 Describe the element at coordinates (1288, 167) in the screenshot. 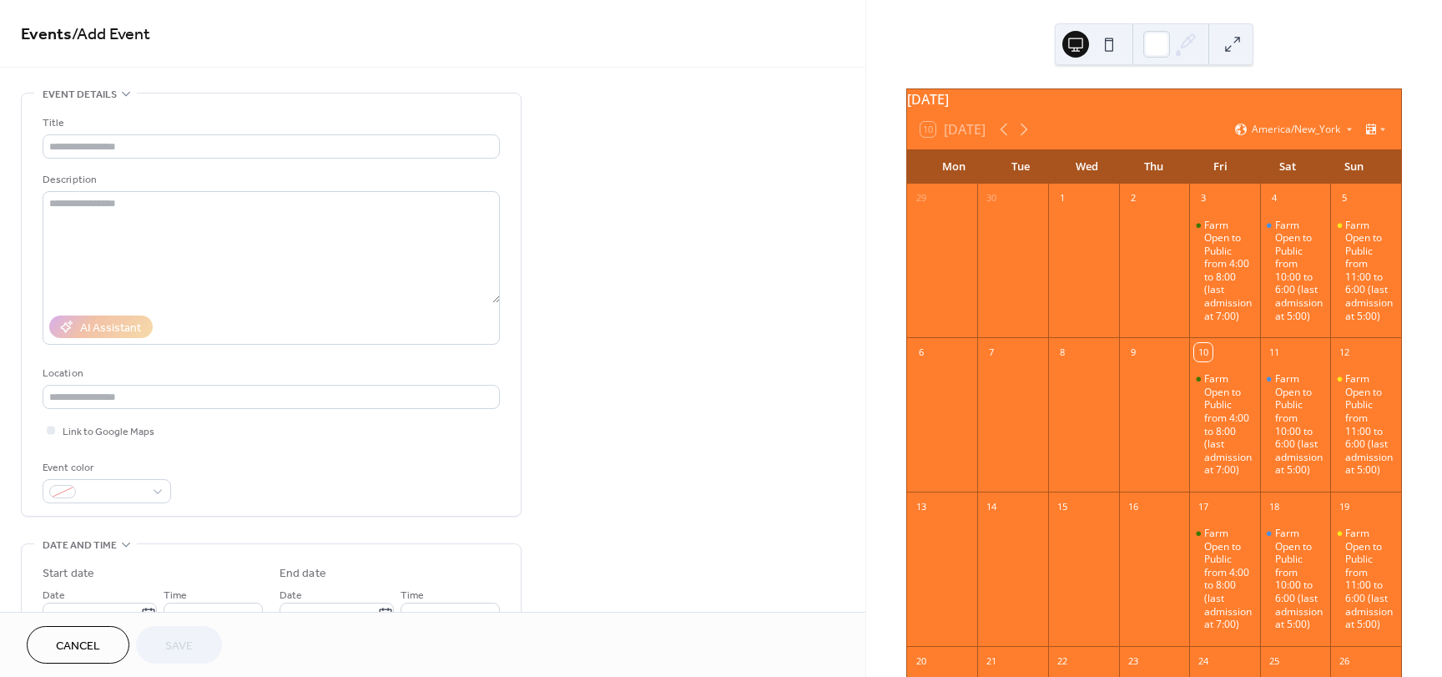

I see `div: Sat` at that location.